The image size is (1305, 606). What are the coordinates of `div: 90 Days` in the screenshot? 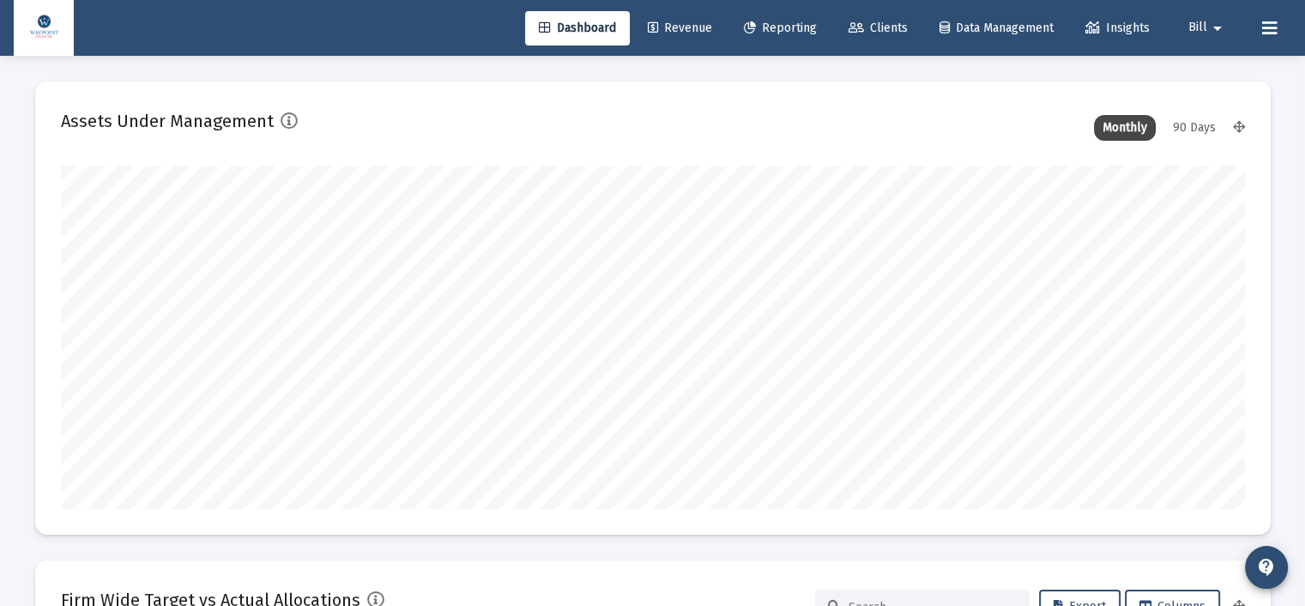 It's located at (1194, 128).